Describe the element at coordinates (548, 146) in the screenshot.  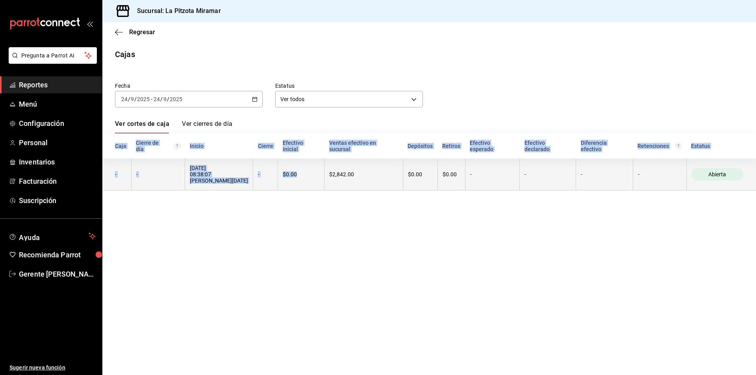
I see `div: Efectivo declarado` at that location.